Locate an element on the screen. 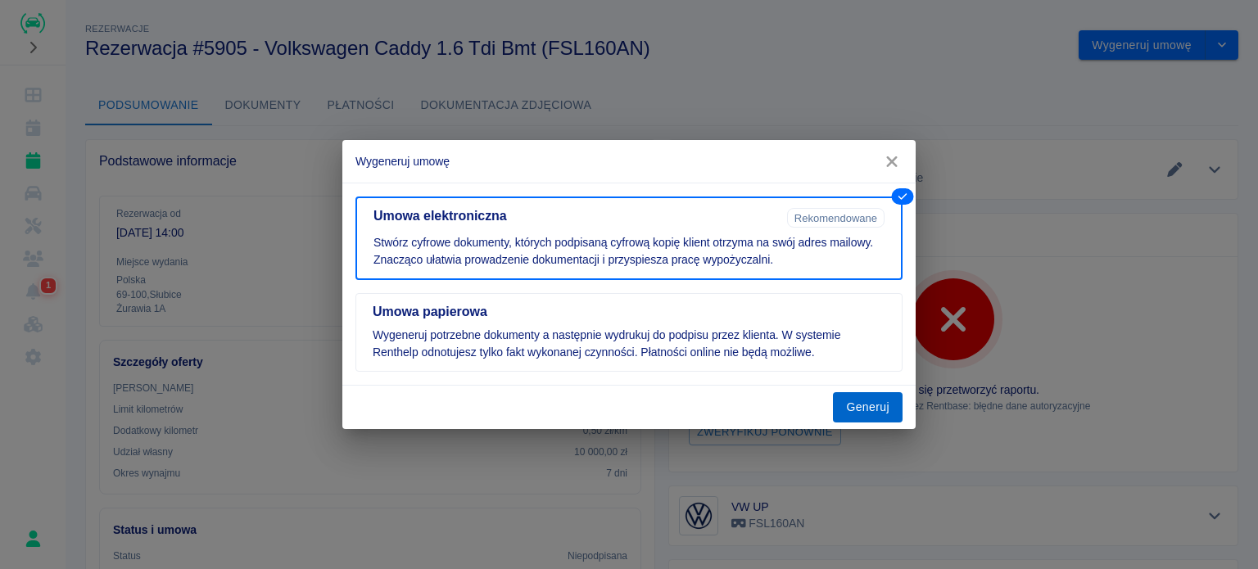 The width and height of the screenshot is (1258, 569). h5: Umowa elektroniczna is located at coordinates (576, 216).